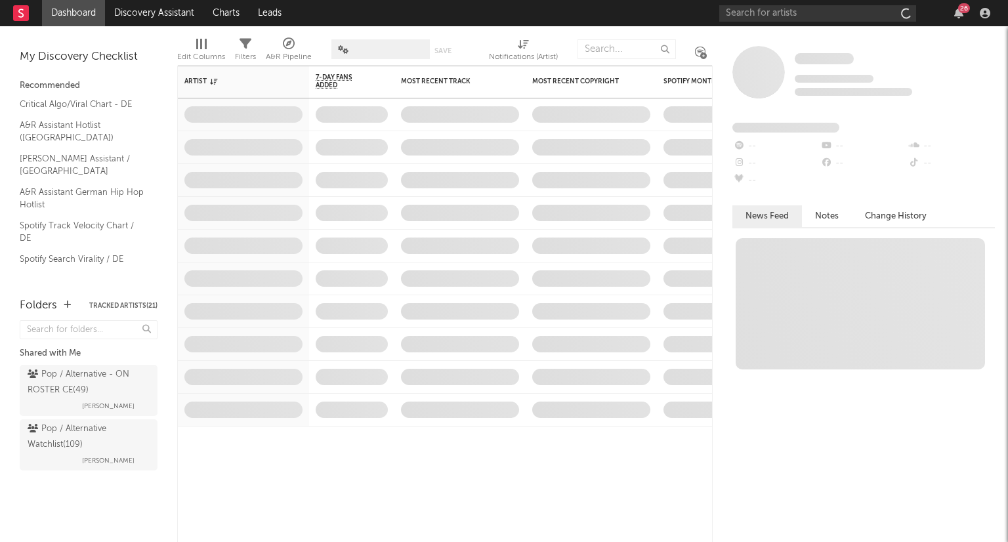  Describe the element at coordinates (853, 92) in the screenshot. I see `span: 0 fans last week` at that location.